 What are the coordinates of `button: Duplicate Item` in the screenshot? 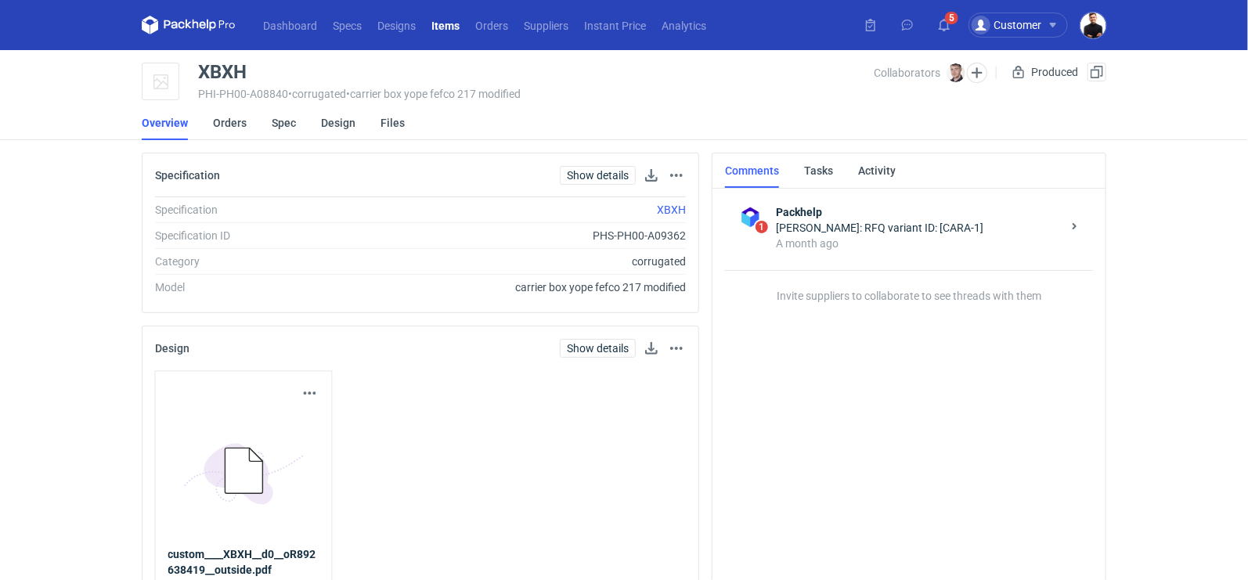 It's located at (1097, 72).